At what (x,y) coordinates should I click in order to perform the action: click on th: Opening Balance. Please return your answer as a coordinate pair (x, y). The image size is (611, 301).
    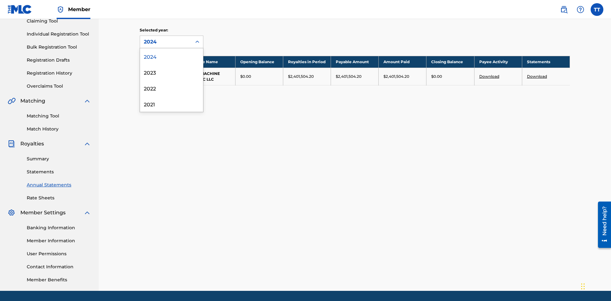
    Looking at the image, I should click on (259, 62).